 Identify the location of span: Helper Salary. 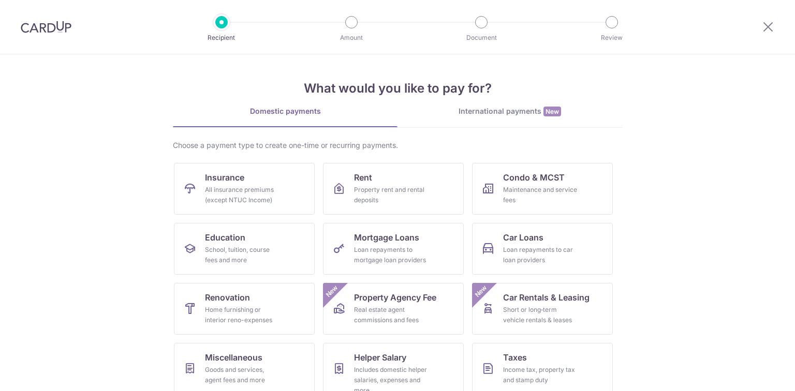
(380, 358).